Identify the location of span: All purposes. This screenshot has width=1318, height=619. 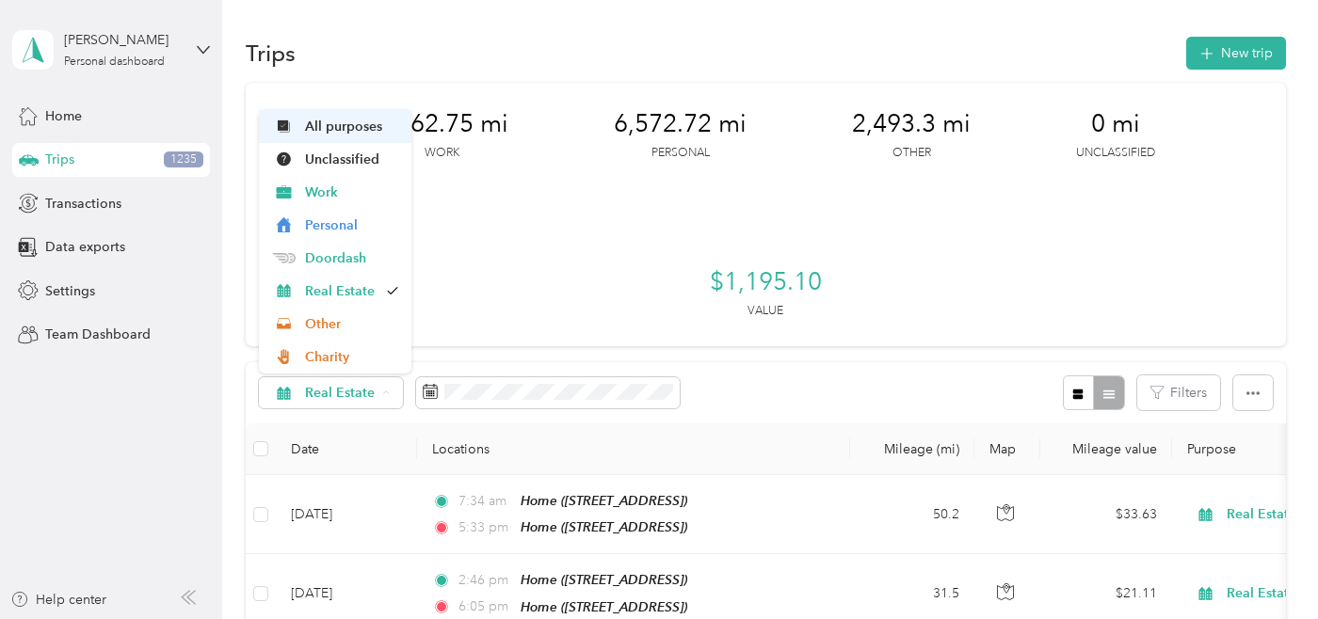
(351, 126).